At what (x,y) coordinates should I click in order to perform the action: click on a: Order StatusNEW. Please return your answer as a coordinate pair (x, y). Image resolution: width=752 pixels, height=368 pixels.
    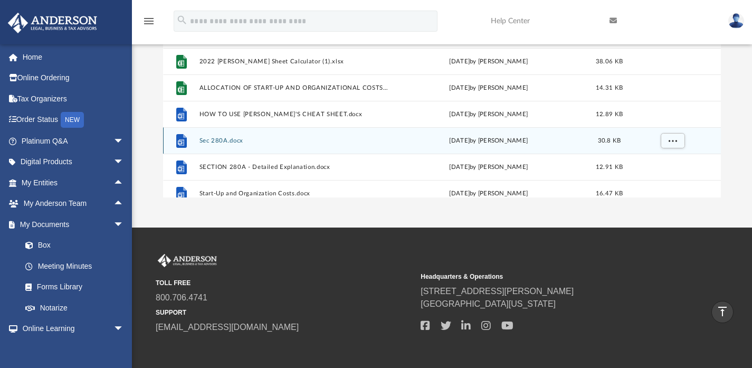
    Looking at the image, I should click on (73, 120).